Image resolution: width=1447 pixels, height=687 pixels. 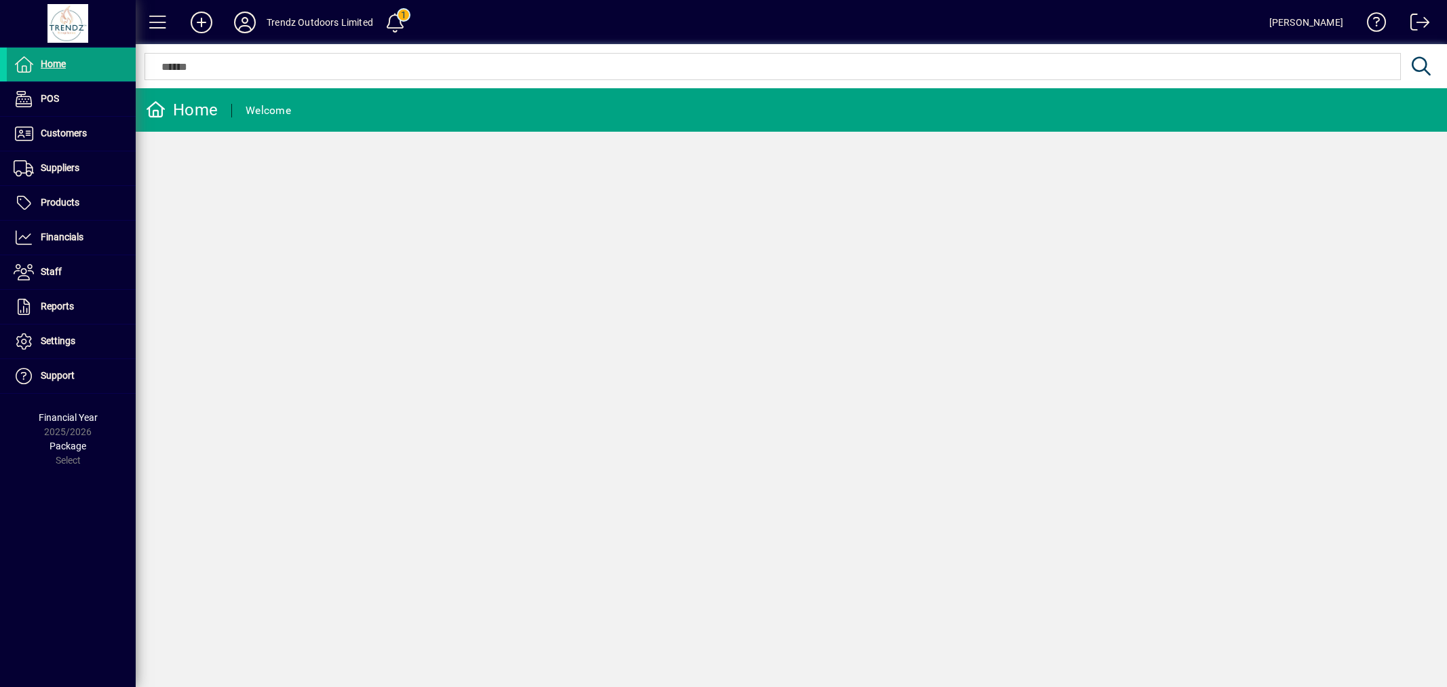 I want to click on a: POS, so click(x=71, y=99).